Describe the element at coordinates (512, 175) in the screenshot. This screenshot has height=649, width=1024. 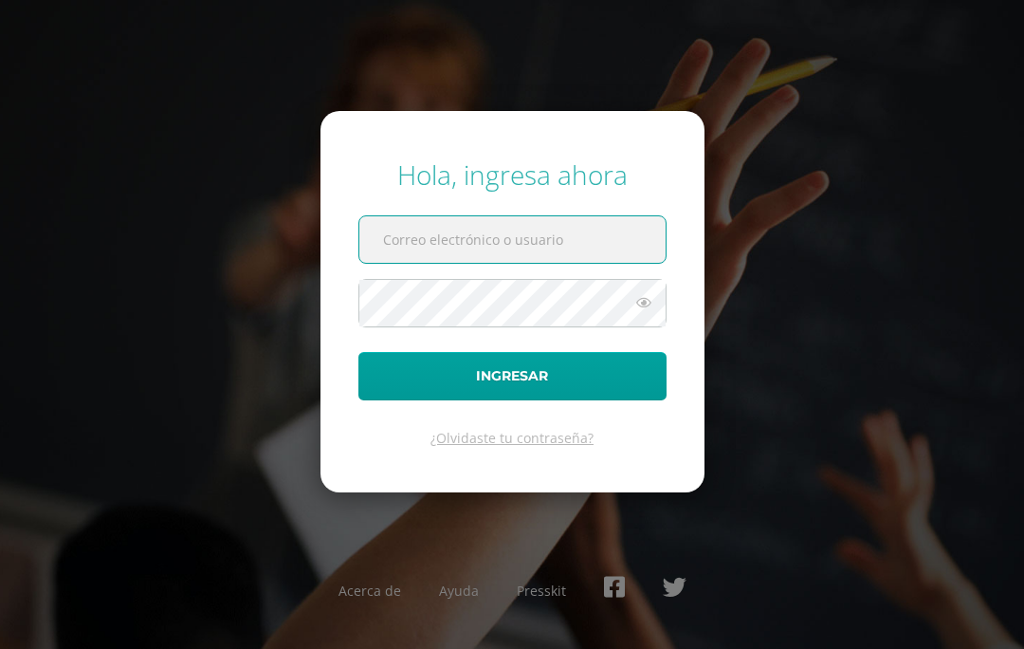
I see `div: Hola, ingresa ahora` at that location.